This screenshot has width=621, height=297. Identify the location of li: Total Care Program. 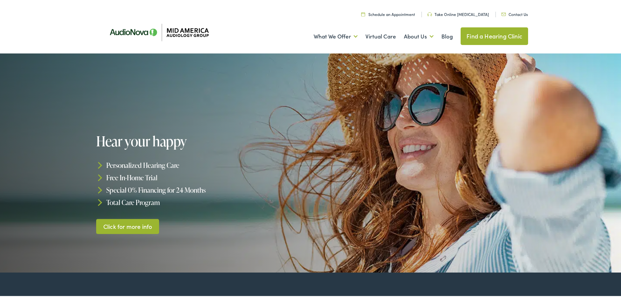
(205, 201).